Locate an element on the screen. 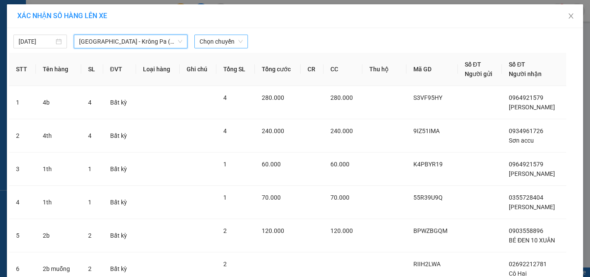  td: 3 is located at coordinates (22, 169).